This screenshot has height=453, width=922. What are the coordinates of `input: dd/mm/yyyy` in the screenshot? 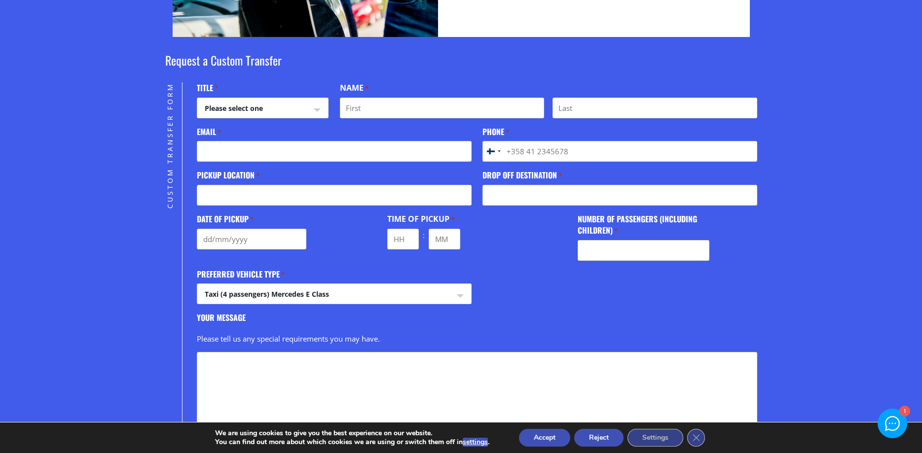 It's located at (252, 239).